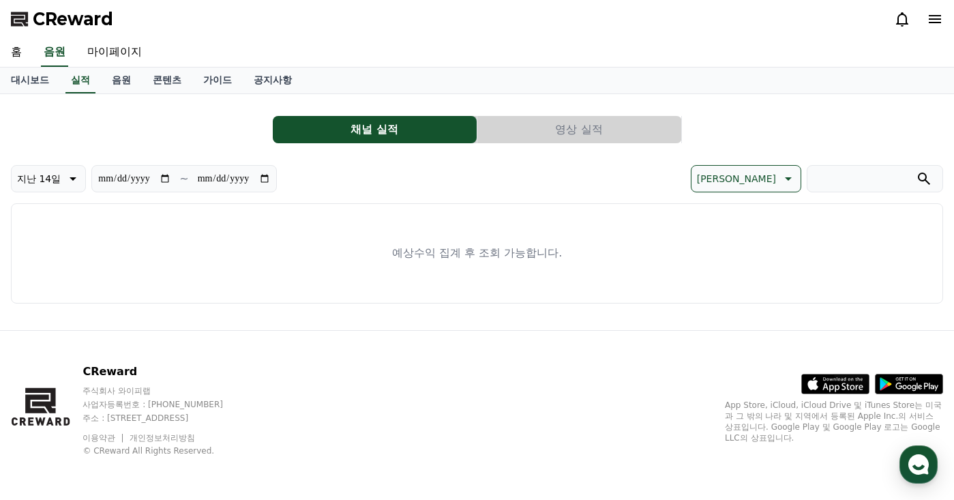  What do you see at coordinates (579, 130) in the screenshot?
I see `button: 영상 실적` at bounding box center [579, 130].